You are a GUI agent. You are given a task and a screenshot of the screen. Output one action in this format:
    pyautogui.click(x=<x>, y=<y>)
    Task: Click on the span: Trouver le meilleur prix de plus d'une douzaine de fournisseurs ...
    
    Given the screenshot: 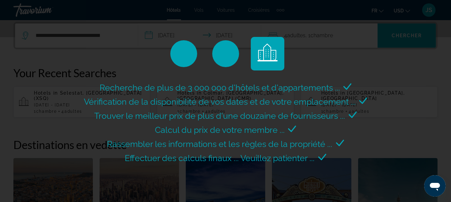 What is the action you would take?
    pyautogui.click(x=220, y=116)
    